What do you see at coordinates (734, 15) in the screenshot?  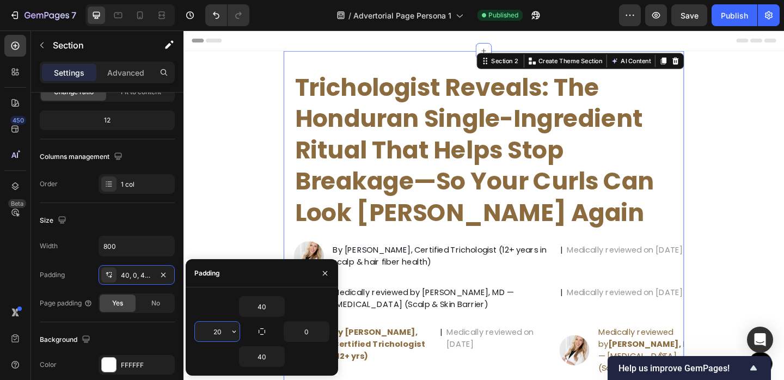 I see `button: Publish` at bounding box center [734, 15].